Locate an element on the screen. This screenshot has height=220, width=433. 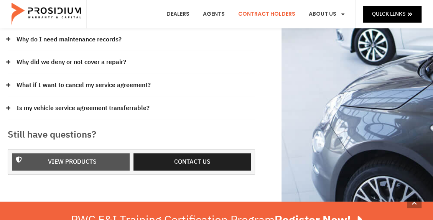
a: Quick Links is located at coordinates (392, 14).